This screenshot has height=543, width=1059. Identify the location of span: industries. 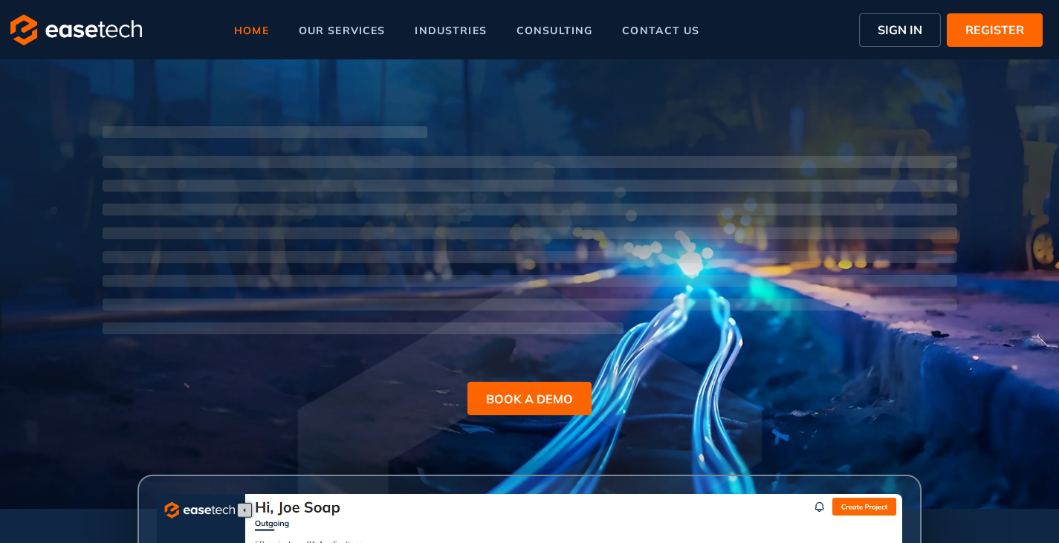
(450, 30).